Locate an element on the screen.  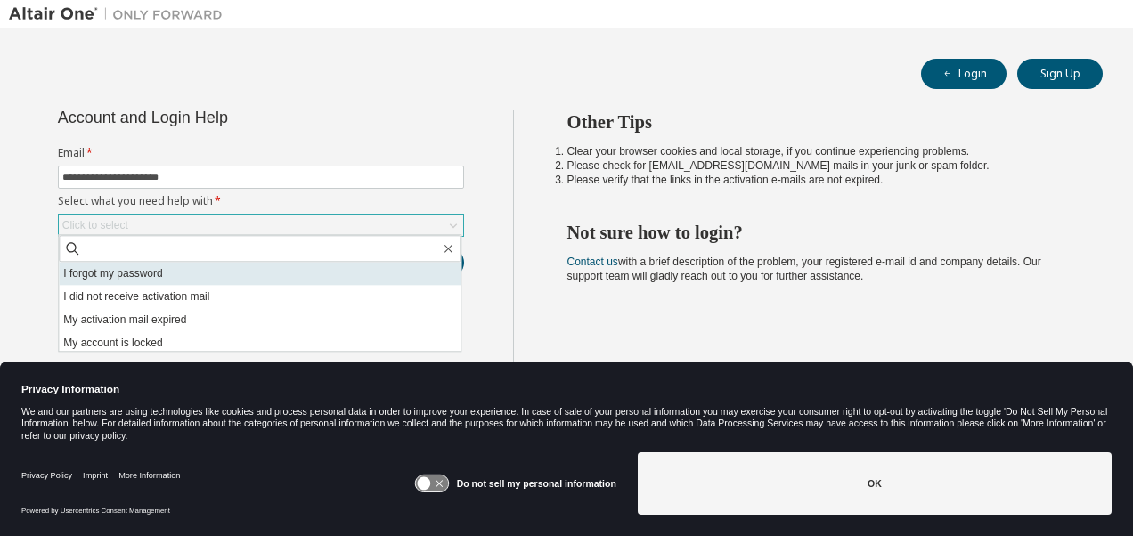
h2: Not sure how to login? is located at coordinates (820, 233).